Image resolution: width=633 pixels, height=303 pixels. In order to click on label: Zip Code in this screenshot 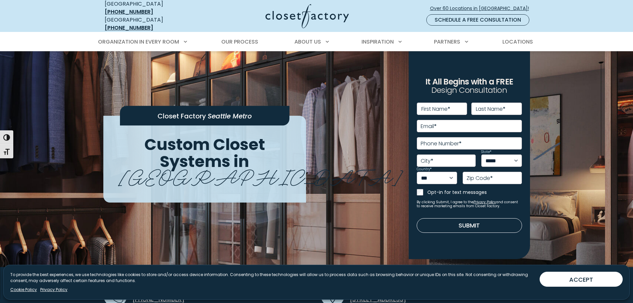, I will do `click(479, 178)`.